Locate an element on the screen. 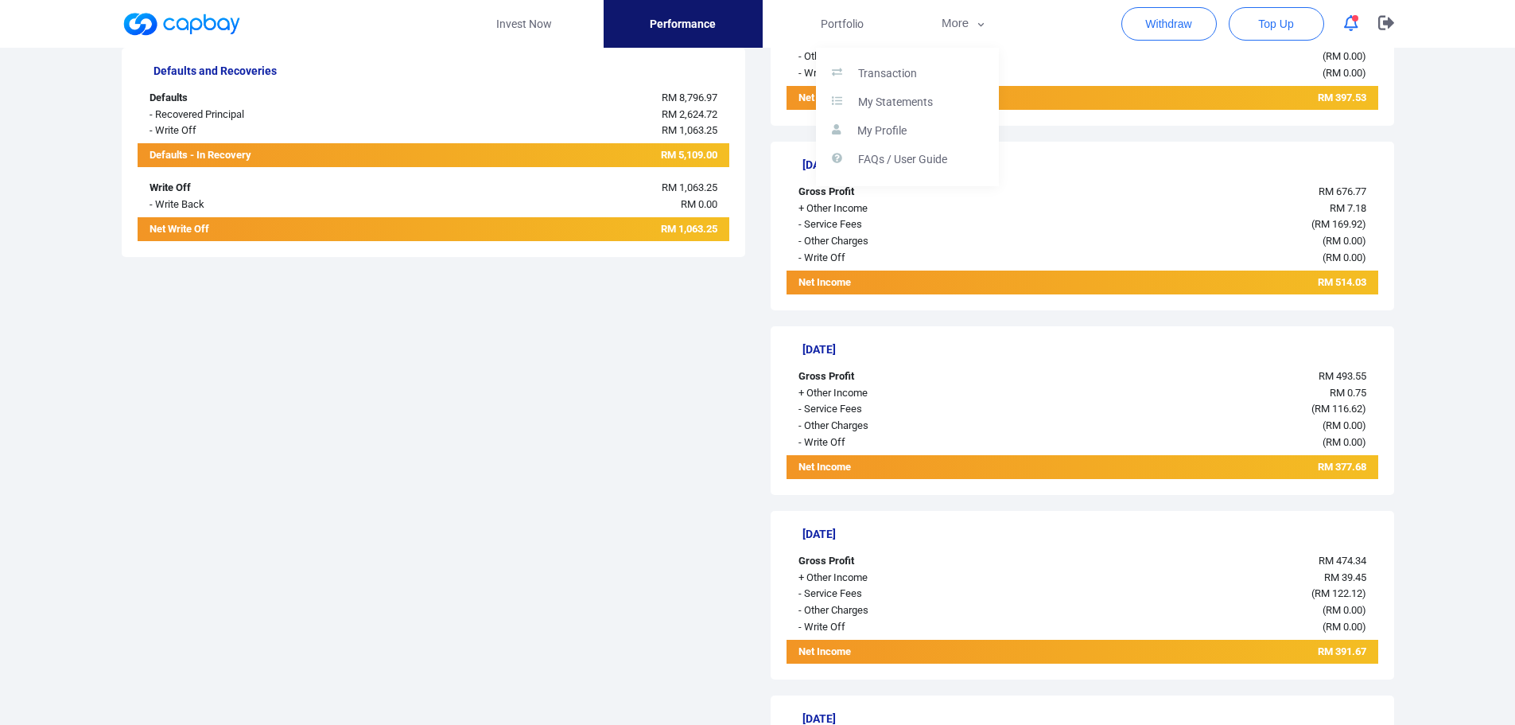 Image resolution: width=1515 pixels, height=725 pixels. a: FAQs / User Guide is located at coordinates (907, 160).